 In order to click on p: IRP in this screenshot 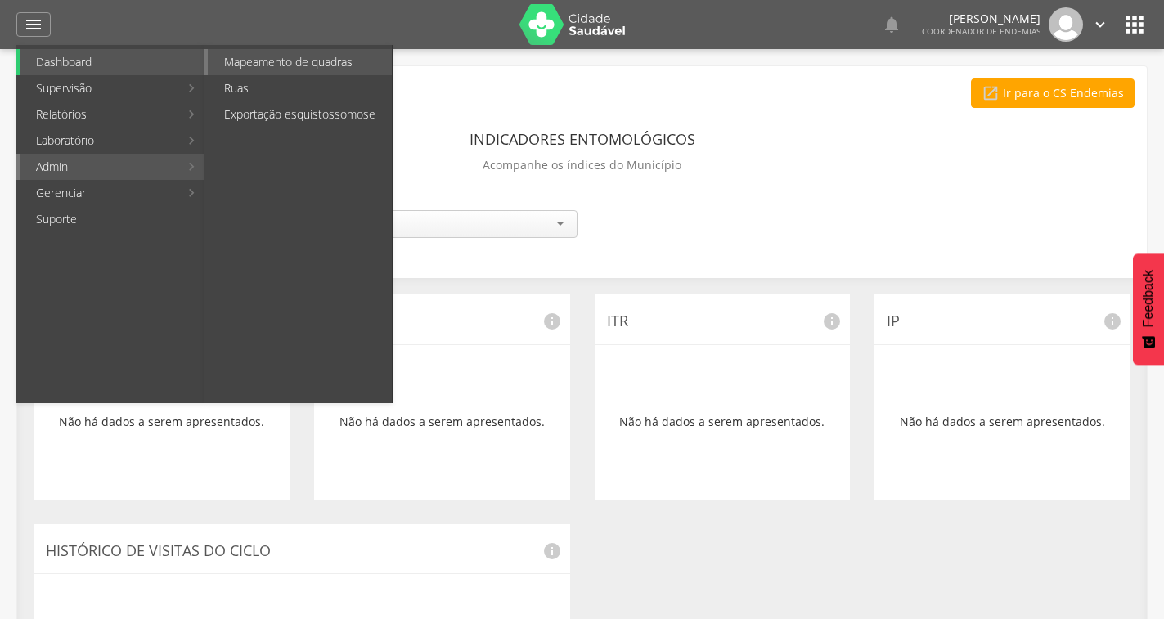, I will do `click(442, 321)`.